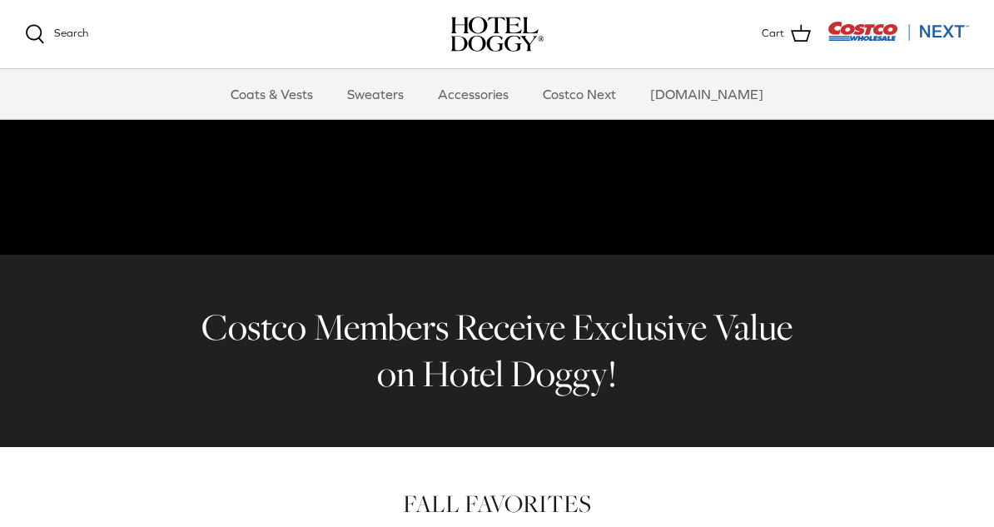 The width and height of the screenshot is (994, 527). What do you see at coordinates (786, 34) in the screenshot?
I see `a: Cart` at bounding box center [786, 34].